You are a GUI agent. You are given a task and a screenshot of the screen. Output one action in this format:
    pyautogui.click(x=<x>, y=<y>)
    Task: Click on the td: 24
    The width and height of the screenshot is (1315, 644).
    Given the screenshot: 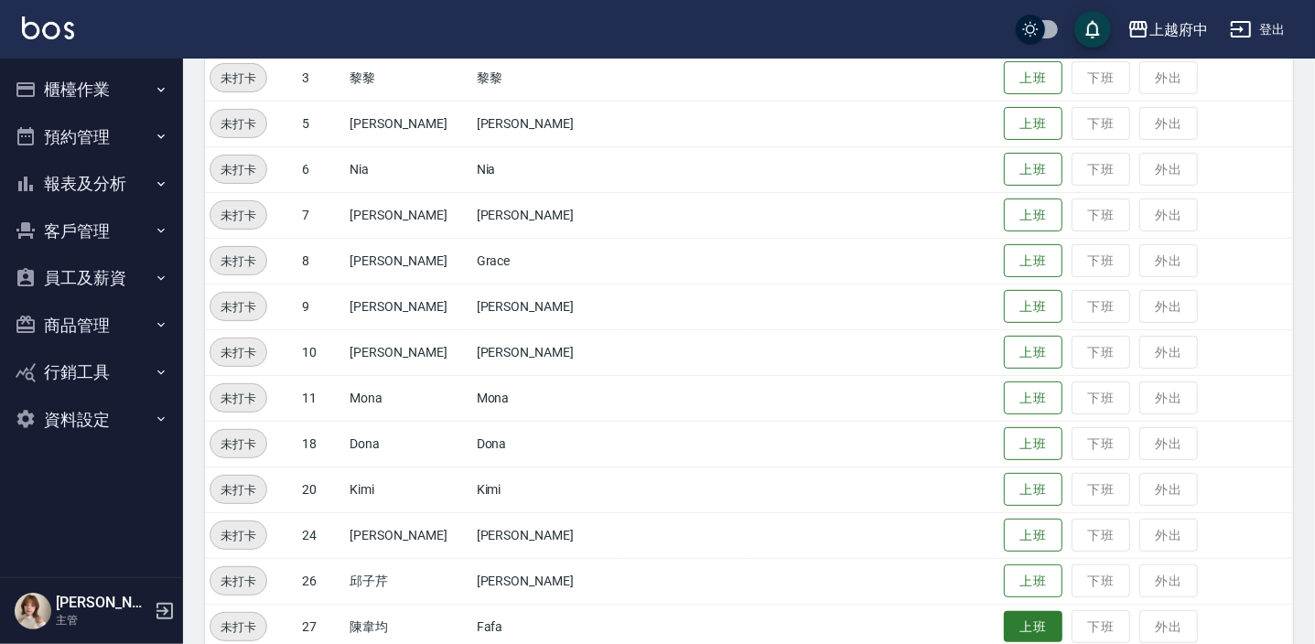 What is the action you would take?
    pyautogui.click(x=321, y=535)
    